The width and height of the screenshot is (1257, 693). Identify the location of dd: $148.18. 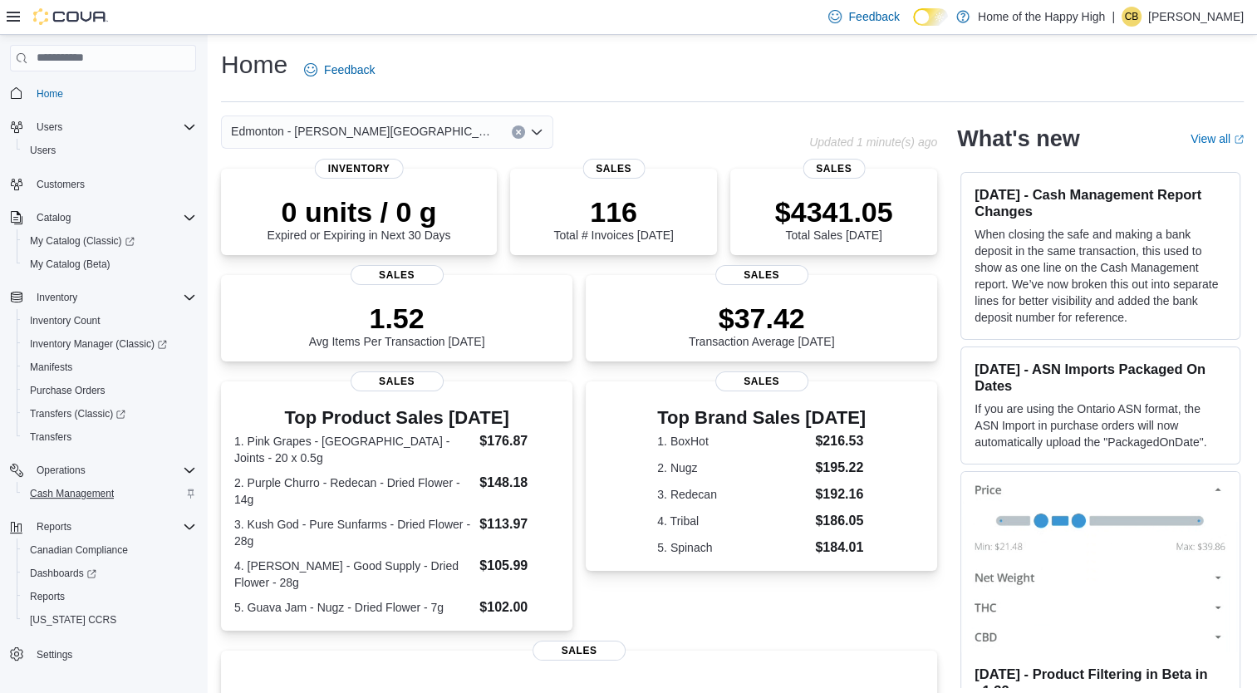
(519, 483).